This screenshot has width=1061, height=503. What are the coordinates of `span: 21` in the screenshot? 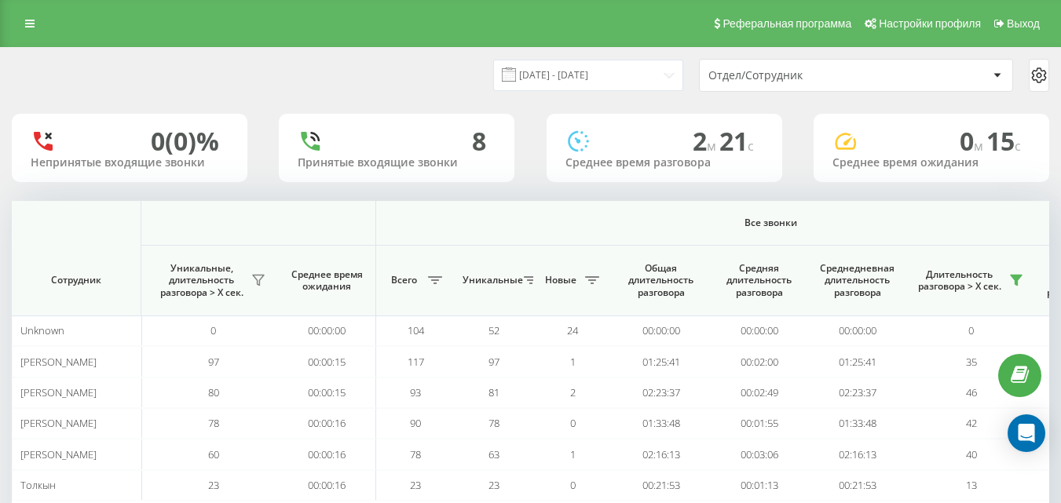 It's located at (736, 141).